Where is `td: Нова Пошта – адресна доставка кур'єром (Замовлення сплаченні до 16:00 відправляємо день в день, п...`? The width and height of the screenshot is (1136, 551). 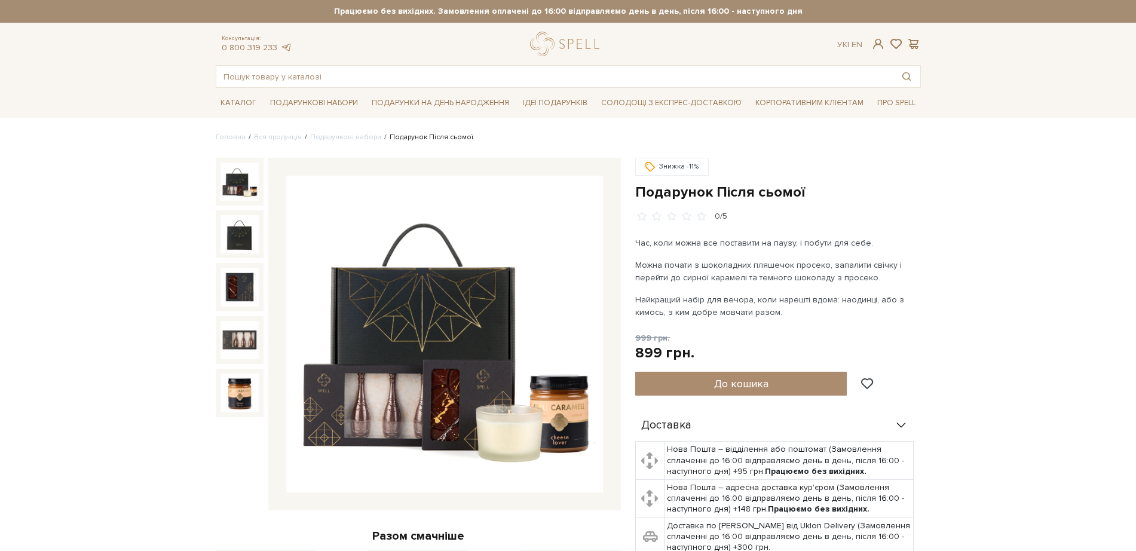
td: Нова Пошта – адресна доставка кур'єром (Замовлення сплаченні до 16:00 відправляємо день в день, п... is located at coordinates (789, 499).